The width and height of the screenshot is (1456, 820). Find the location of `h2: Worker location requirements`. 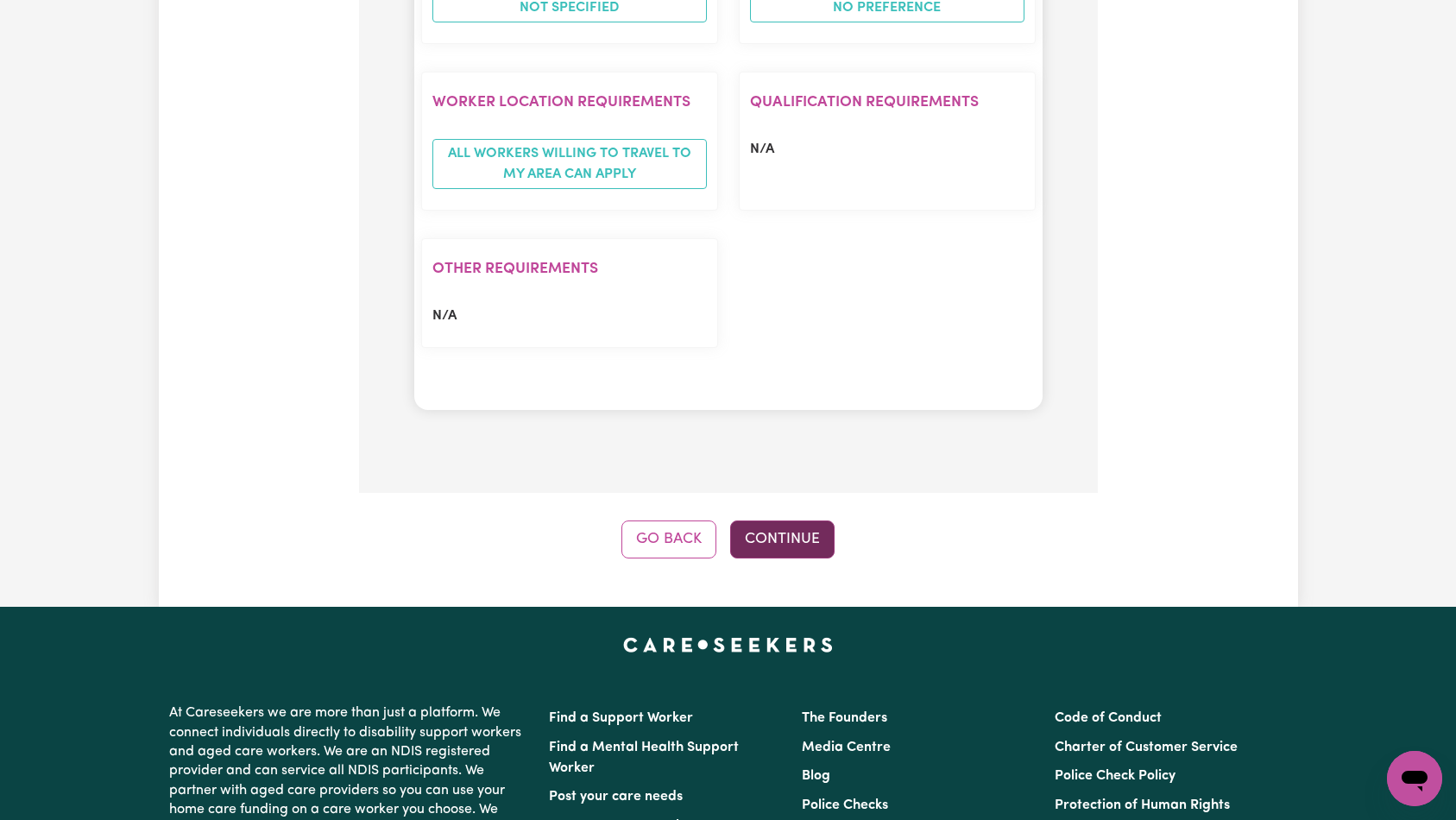

h2: Worker location requirements is located at coordinates (570, 102).